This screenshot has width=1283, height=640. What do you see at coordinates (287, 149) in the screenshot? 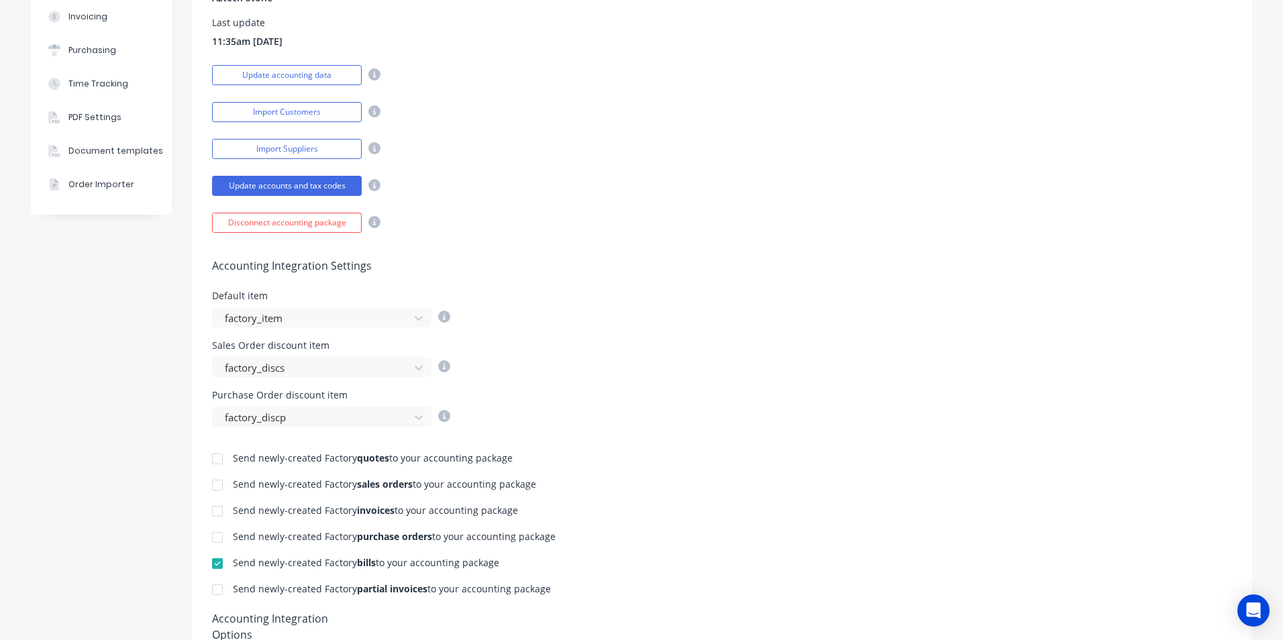
I see `button: Import Suppliers` at bounding box center [287, 149].